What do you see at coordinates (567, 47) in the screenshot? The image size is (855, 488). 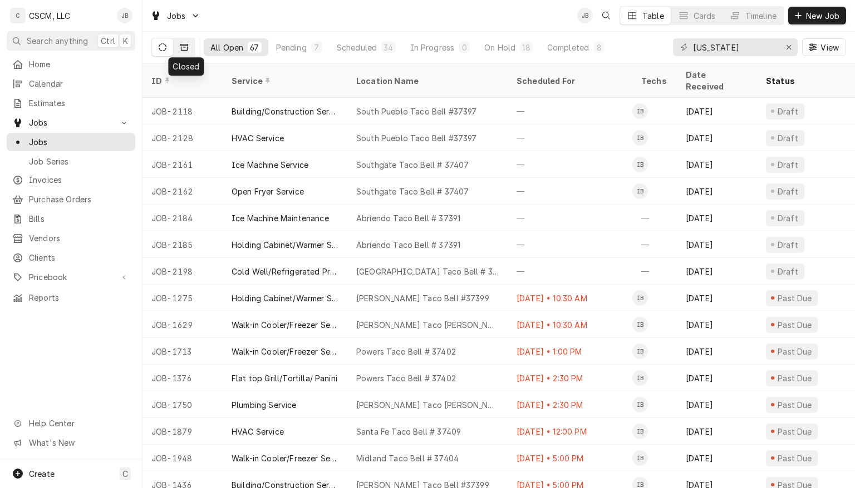 I see `div: Completed` at bounding box center [567, 47].